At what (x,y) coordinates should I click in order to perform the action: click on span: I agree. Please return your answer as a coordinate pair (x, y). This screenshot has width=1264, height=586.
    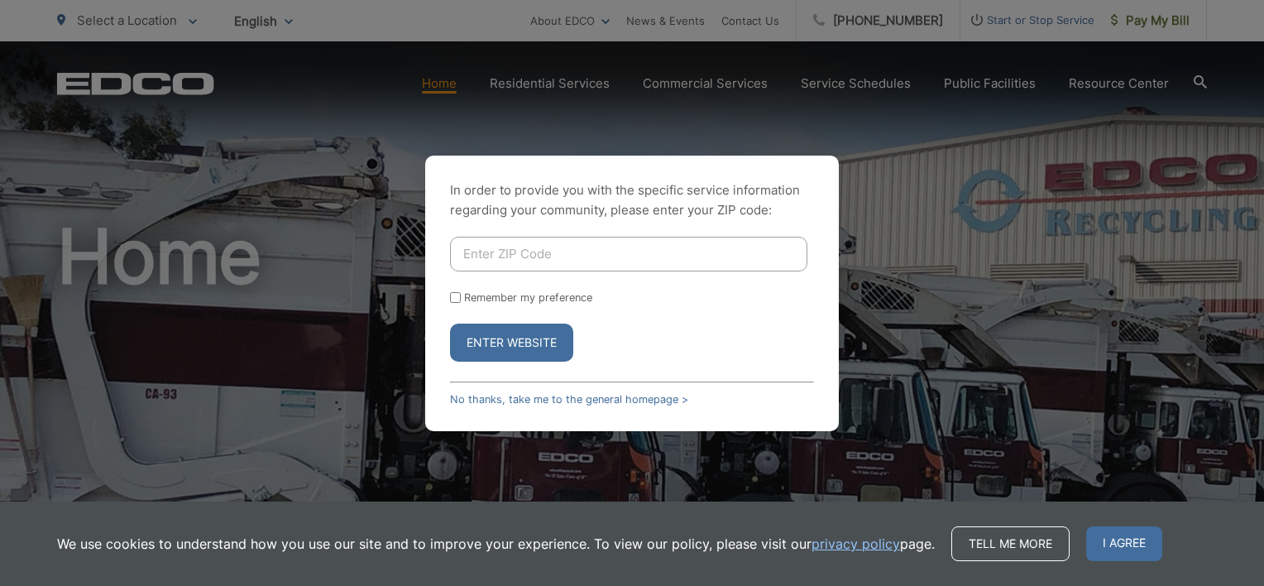
    Looking at the image, I should click on (1124, 544).